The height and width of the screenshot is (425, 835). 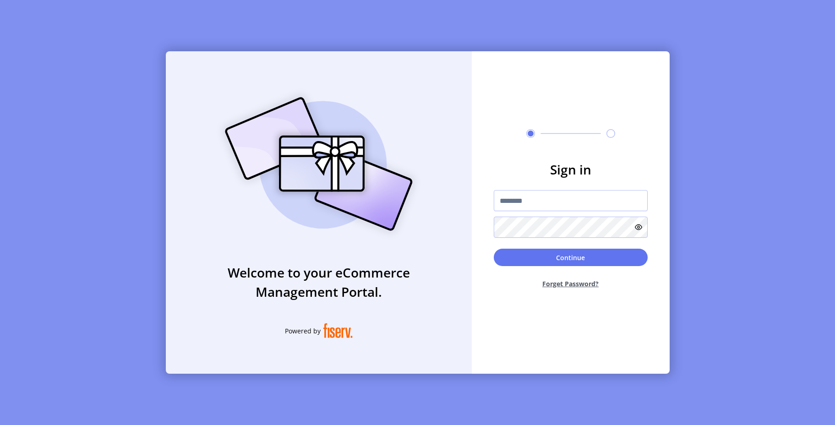 I want to click on img: card_Illustration.svg, so click(x=319, y=164).